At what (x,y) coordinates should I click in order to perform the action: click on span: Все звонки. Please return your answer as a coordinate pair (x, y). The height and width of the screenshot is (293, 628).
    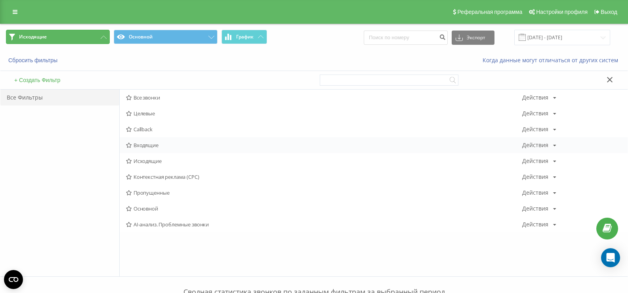
    Looking at the image, I should click on (324, 97).